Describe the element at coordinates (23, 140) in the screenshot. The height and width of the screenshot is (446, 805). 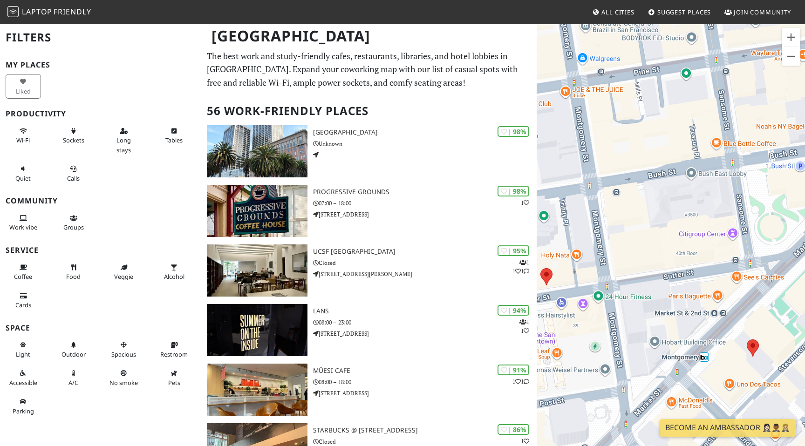
I see `span: Stable Wi-Fi` at that location.